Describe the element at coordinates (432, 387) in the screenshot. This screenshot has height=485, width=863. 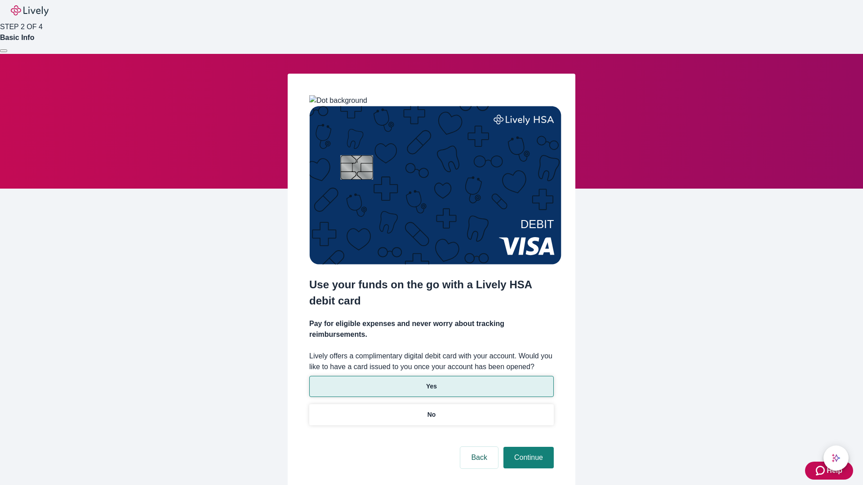
I see `p: Yes` at that location.